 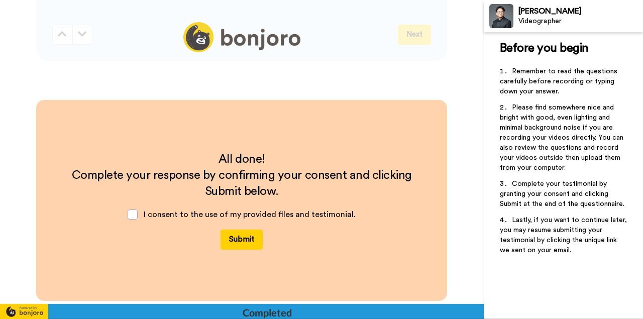 I want to click on span: All done!, so click(x=242, y=159).